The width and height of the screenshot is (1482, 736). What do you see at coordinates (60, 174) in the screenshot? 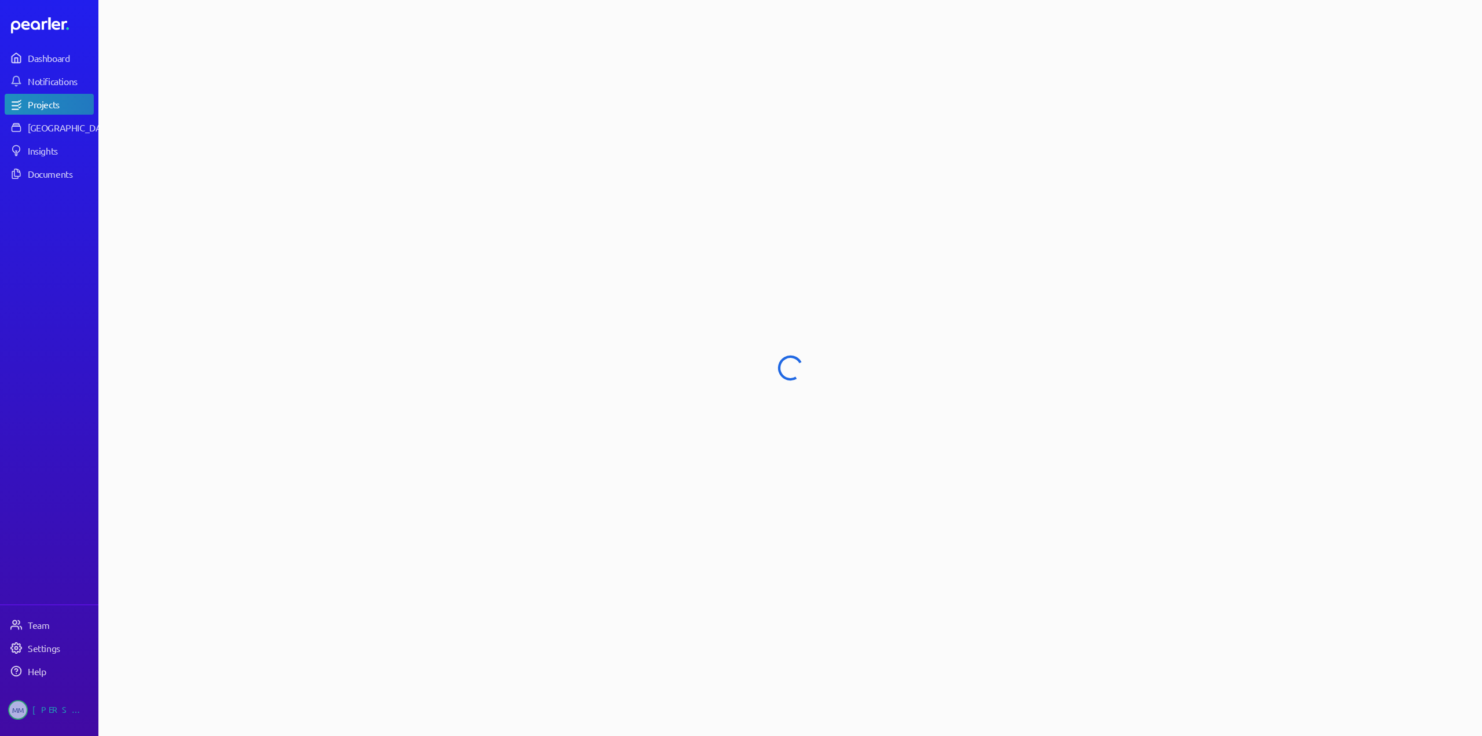
I see `div: Documents` at bounding box center [60, 174].